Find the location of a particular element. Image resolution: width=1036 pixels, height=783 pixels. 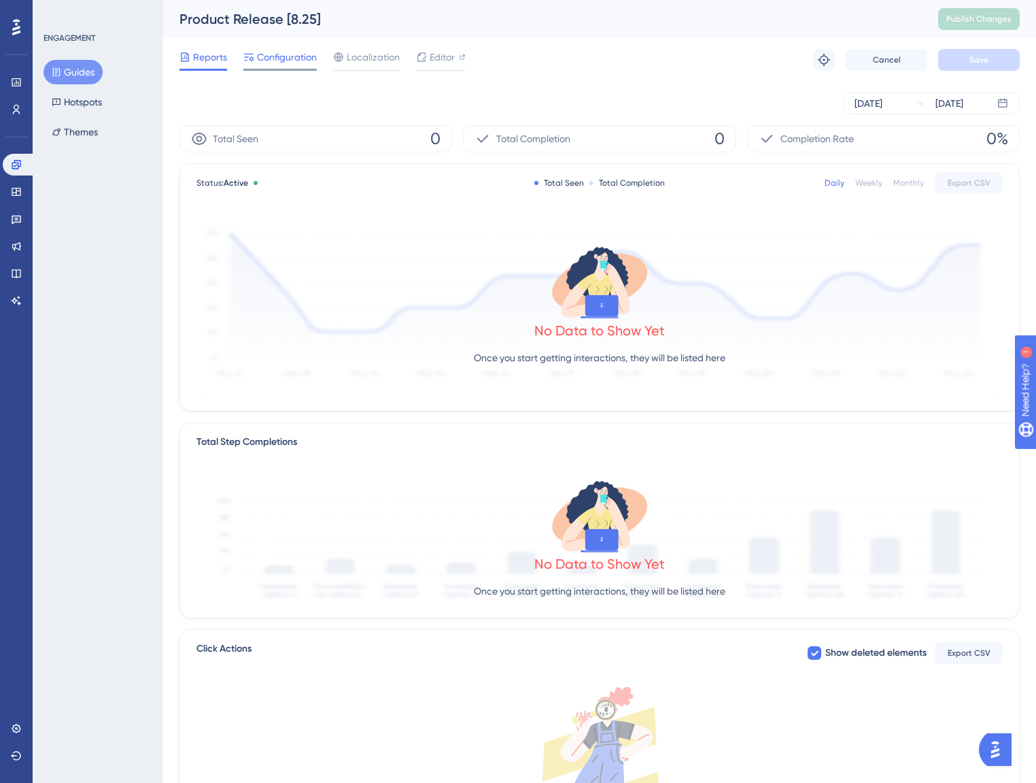

button: Hotspots is located at coordinates (77, 102).